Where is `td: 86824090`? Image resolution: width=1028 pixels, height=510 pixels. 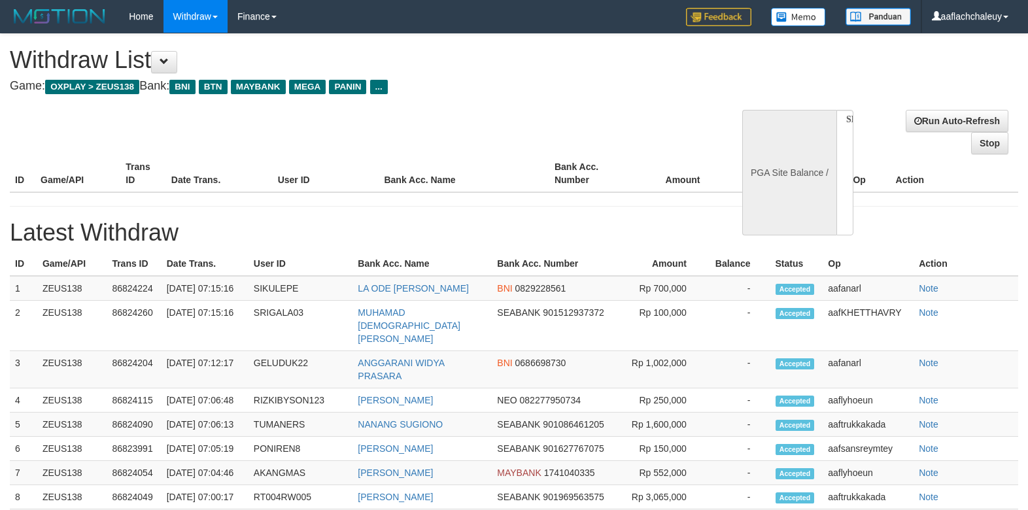 td: 86824090 is located at coordinates (133, 424).